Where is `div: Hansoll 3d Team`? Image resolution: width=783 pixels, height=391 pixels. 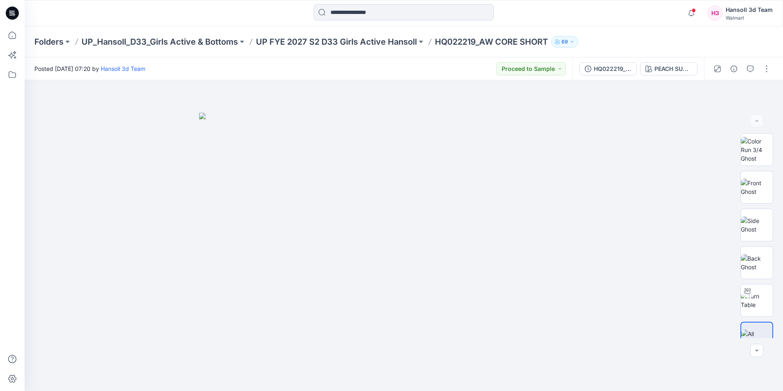 div: Hansoll 3d Team is located at coordinates (749, 10).